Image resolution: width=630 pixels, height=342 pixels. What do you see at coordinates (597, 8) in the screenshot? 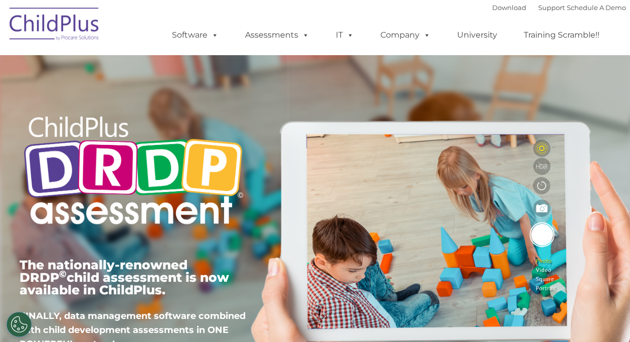
I see `a: Schedule A Demo` at bounding box center [597, 8].